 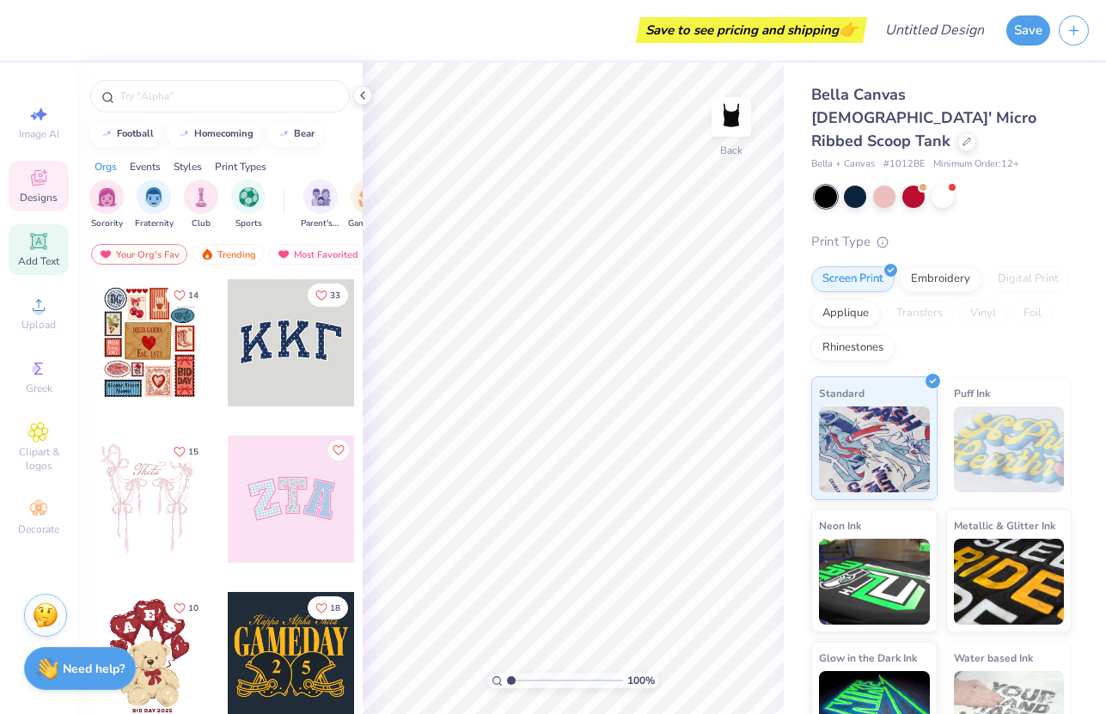 What do you see at coordinates (941, 242) in the screenshot?
I see `div: Print Type` at bounding box center [941, 242].